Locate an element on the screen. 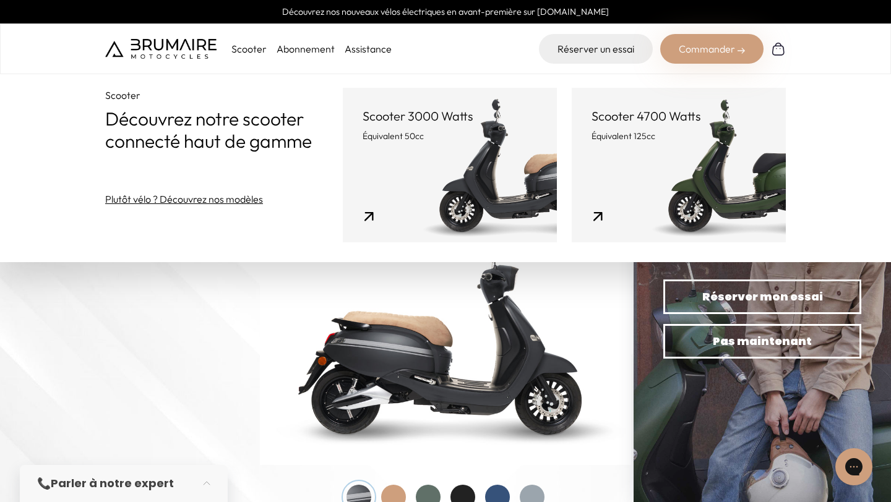  p: Équivalent 125cc is located at coordinates (679, 136).